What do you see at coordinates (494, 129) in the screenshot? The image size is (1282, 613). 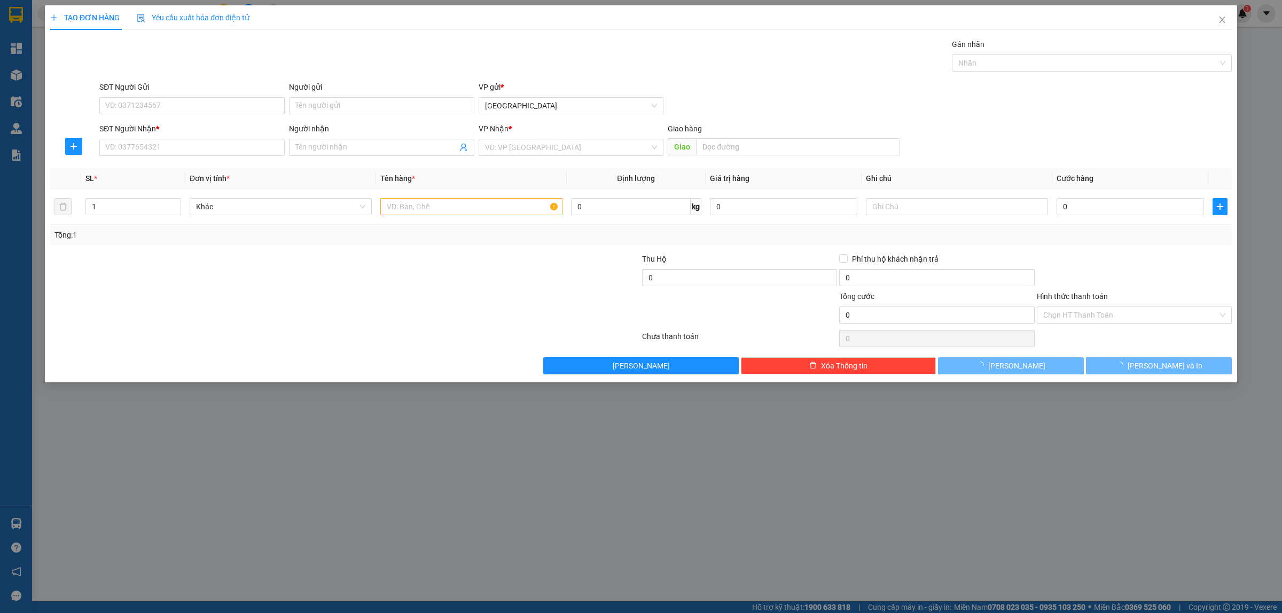 I see `span: VP Nhận` at bounding box center [494, 129].